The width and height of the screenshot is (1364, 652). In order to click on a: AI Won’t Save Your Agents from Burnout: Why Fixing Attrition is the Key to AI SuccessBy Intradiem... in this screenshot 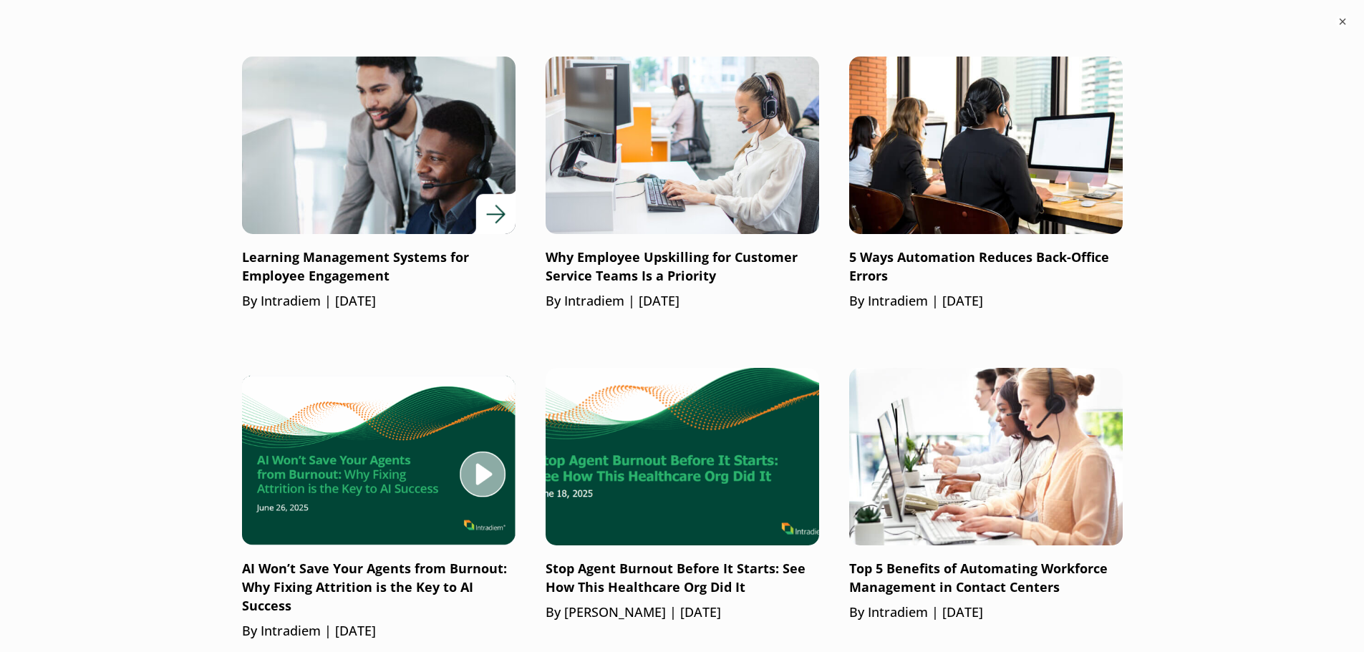, I will do `click(379, 504)`.